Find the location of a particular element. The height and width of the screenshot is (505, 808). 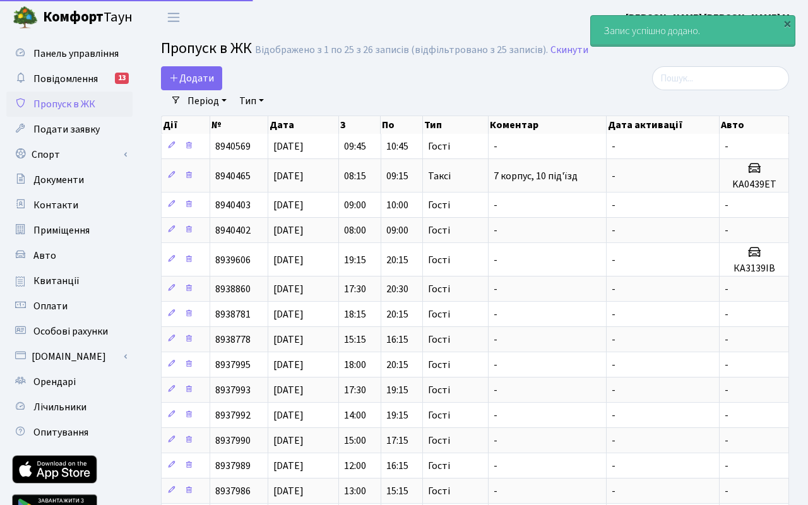

th: Дії is located at coordinates (186, 125).